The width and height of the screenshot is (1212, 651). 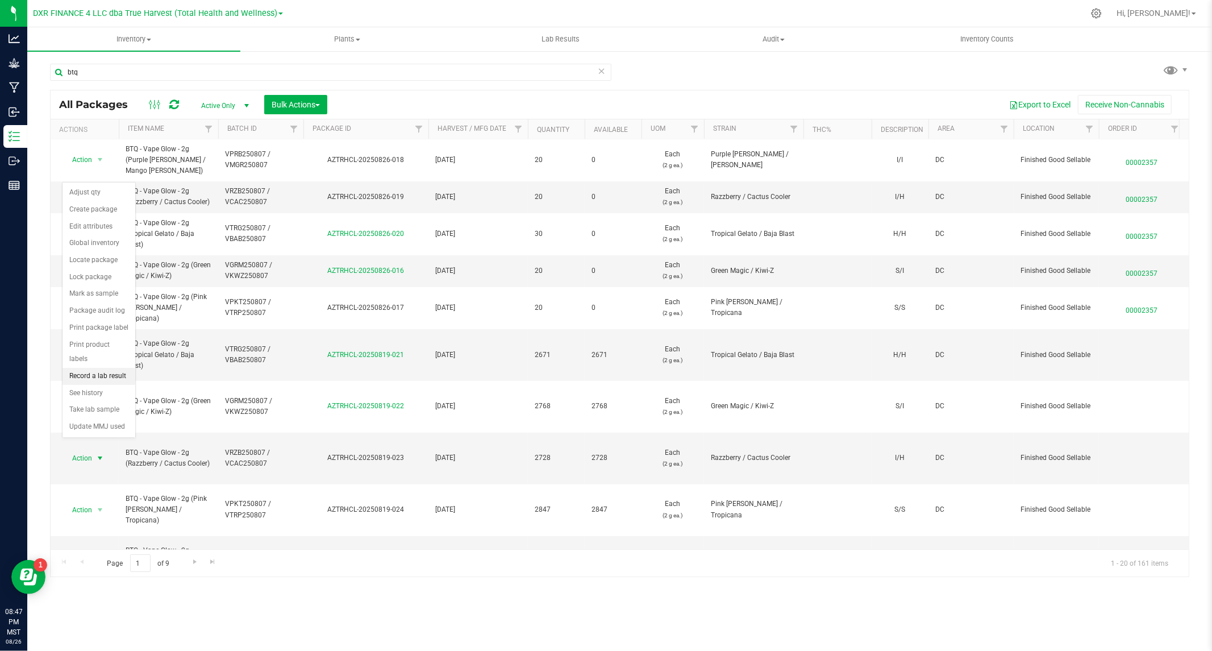 I want to click on a: AZTRHCL-20250819-021, so click(x=366, y=355).